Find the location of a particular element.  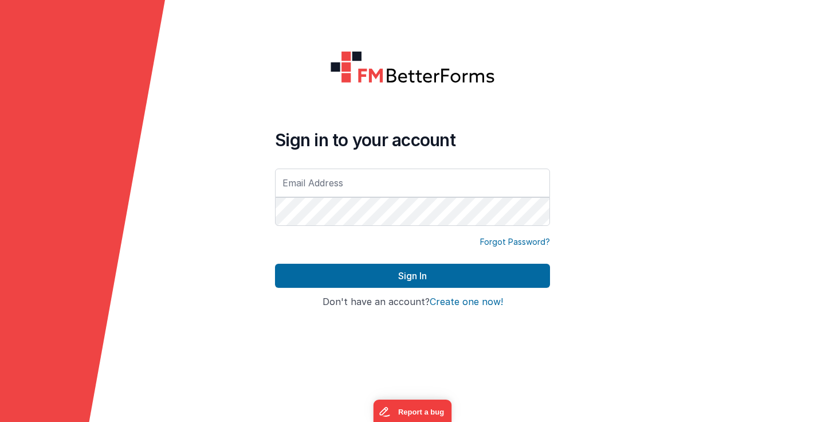

input: Email Address is located at coordinates (412, 183).